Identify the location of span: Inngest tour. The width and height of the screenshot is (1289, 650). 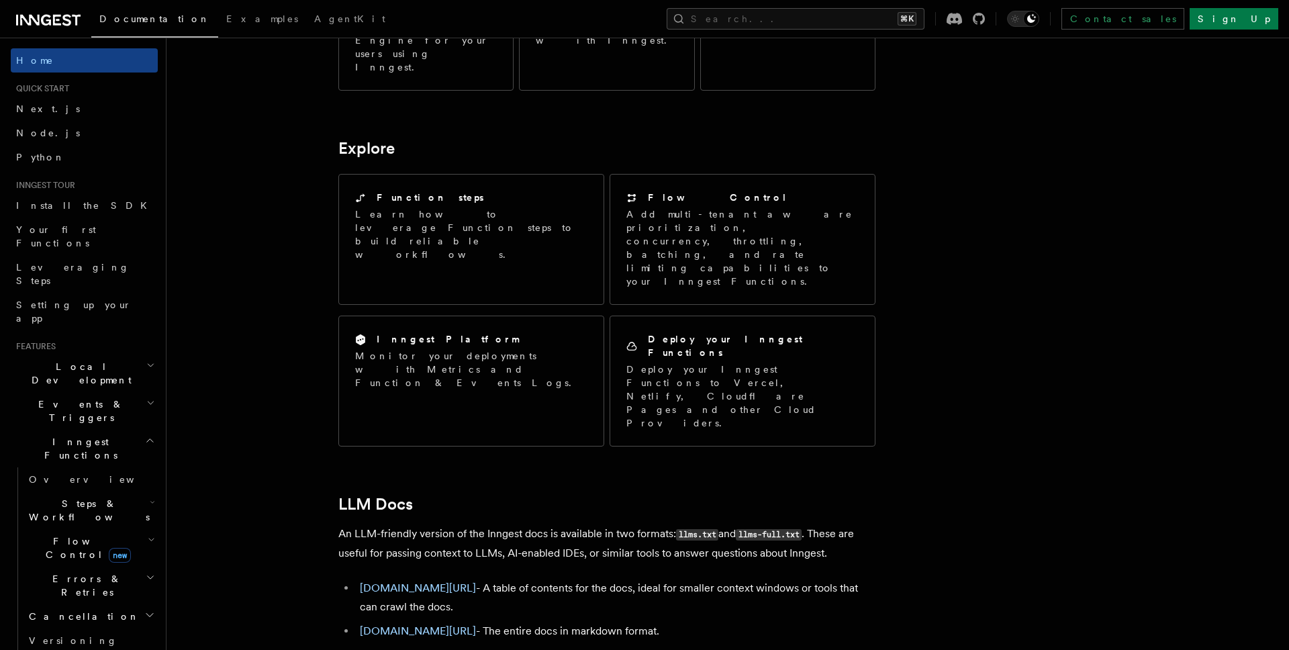
(43, 185).